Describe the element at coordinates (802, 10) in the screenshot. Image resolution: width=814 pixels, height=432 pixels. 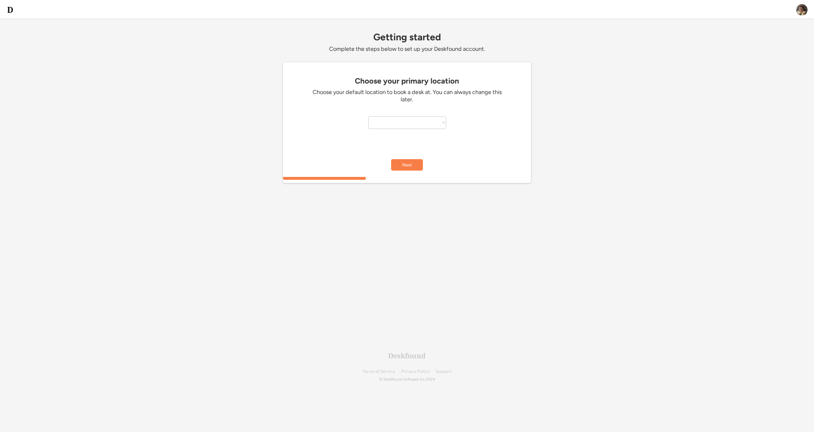
I see `img: ACg8ocKydgsNWwB6gQ2sKc9va-VW6Bo5D2RysUHAnNP2aYVXZbrpa20=s96-c` at that location.